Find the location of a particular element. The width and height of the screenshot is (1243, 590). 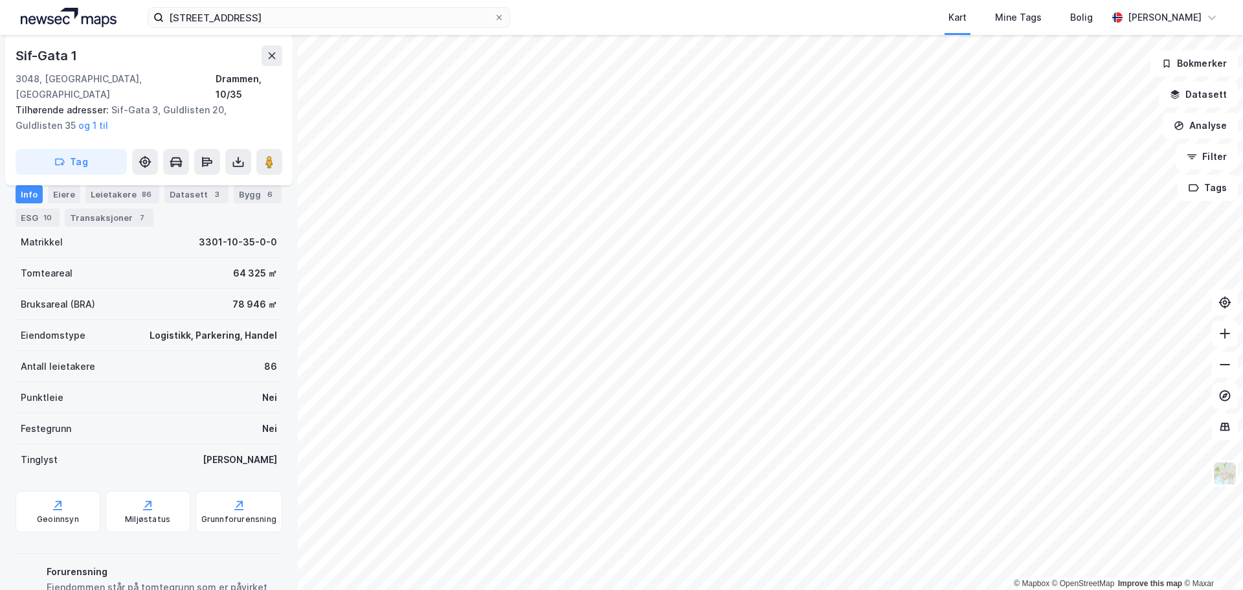

div: Drammen, 10/35 is located at coordinates (249, 87).